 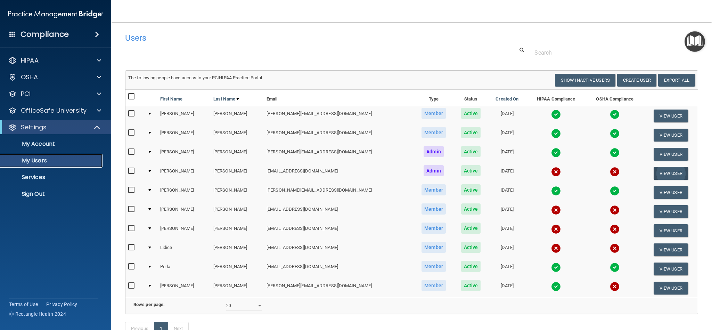 I want to click on h4: Users, so click(x=290, y=38).